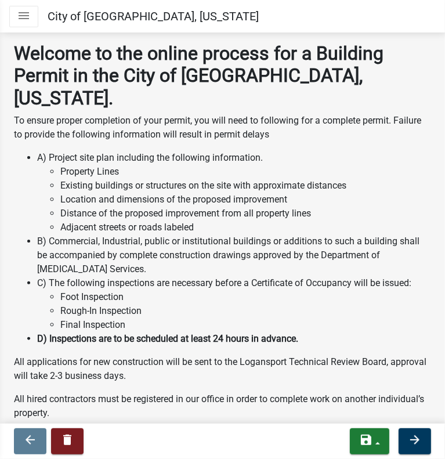  Describe the element at coordinates (30, 441) in the screenshot. I see `button: arrow_back` at that location.